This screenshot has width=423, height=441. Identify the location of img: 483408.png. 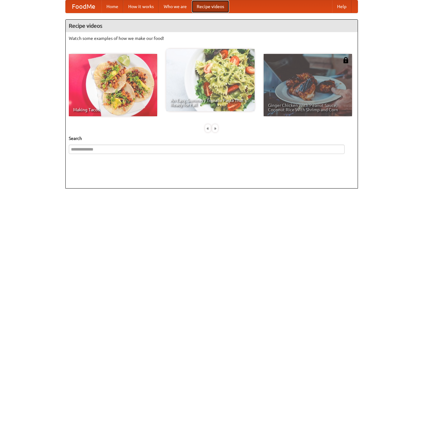
(346, 60).